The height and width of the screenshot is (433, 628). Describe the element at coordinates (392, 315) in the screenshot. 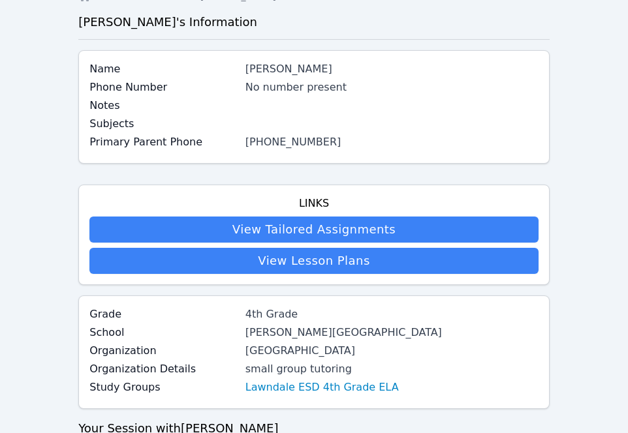

I see `div: 4th Grade` at that location.